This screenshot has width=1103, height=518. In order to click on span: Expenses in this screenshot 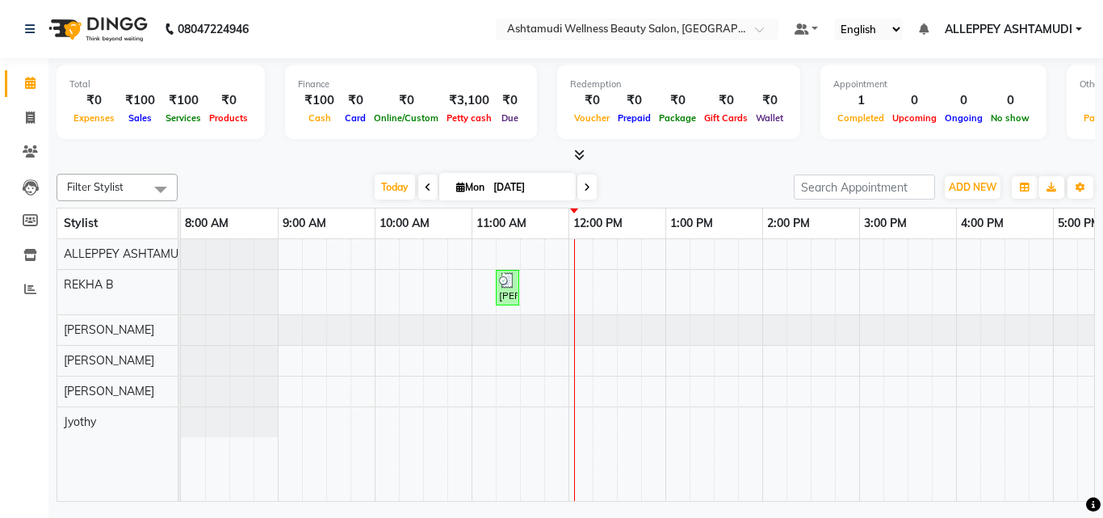, I will do `click(94, 118)`.